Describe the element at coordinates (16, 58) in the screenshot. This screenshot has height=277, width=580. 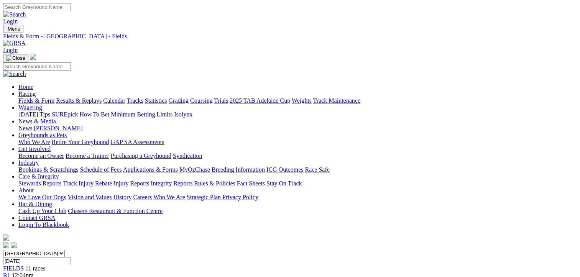
I see `img: Close` at that location.